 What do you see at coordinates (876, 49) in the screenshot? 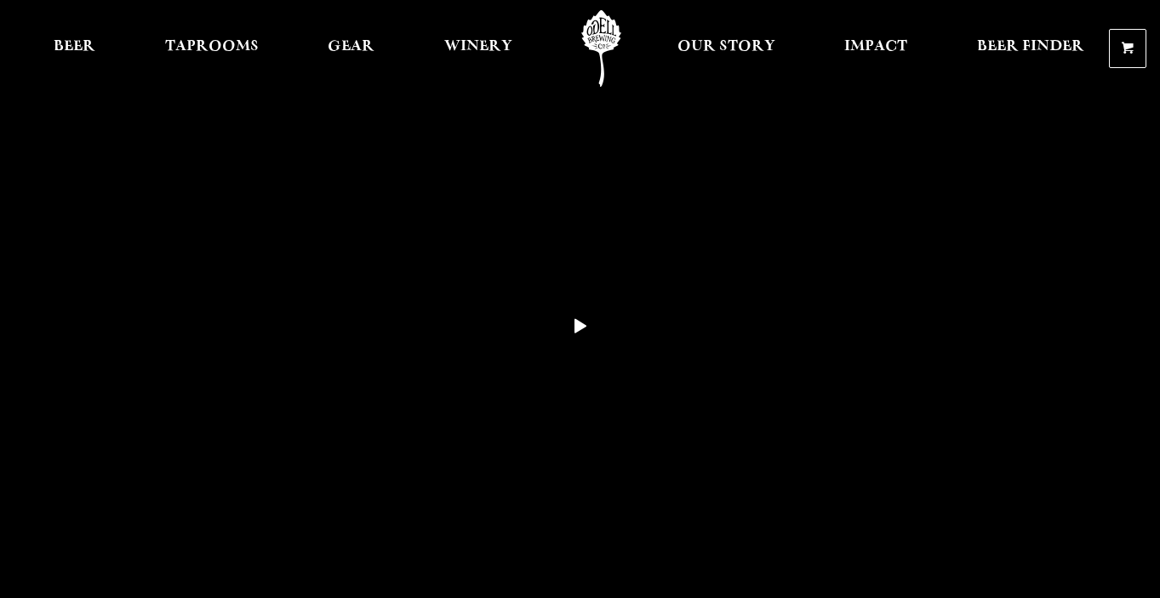
I see `a: Impact` at bounding box center [876, 49].